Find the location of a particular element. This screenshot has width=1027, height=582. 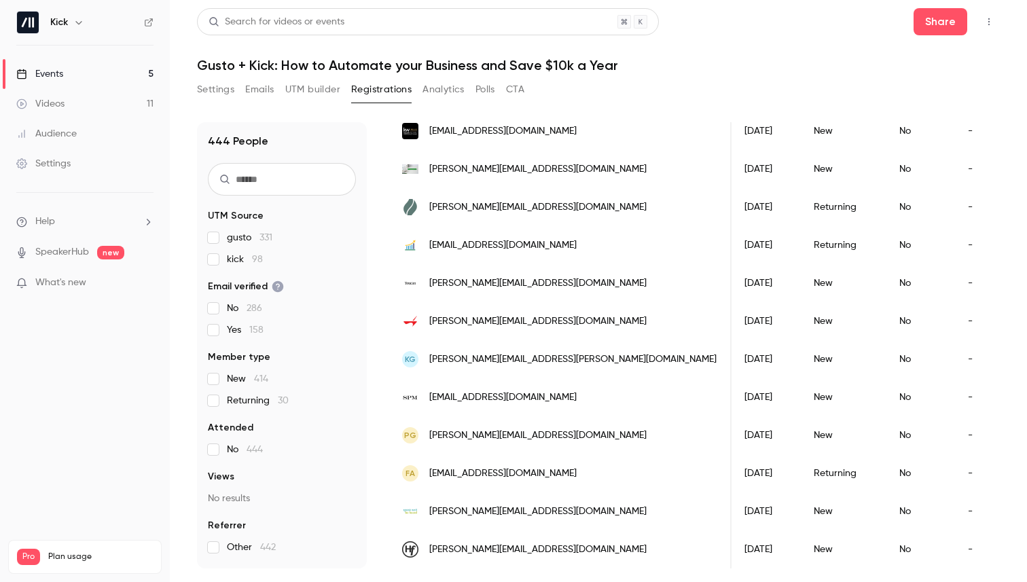

img: sippmarketing.com is located at coordinates (410, 321).